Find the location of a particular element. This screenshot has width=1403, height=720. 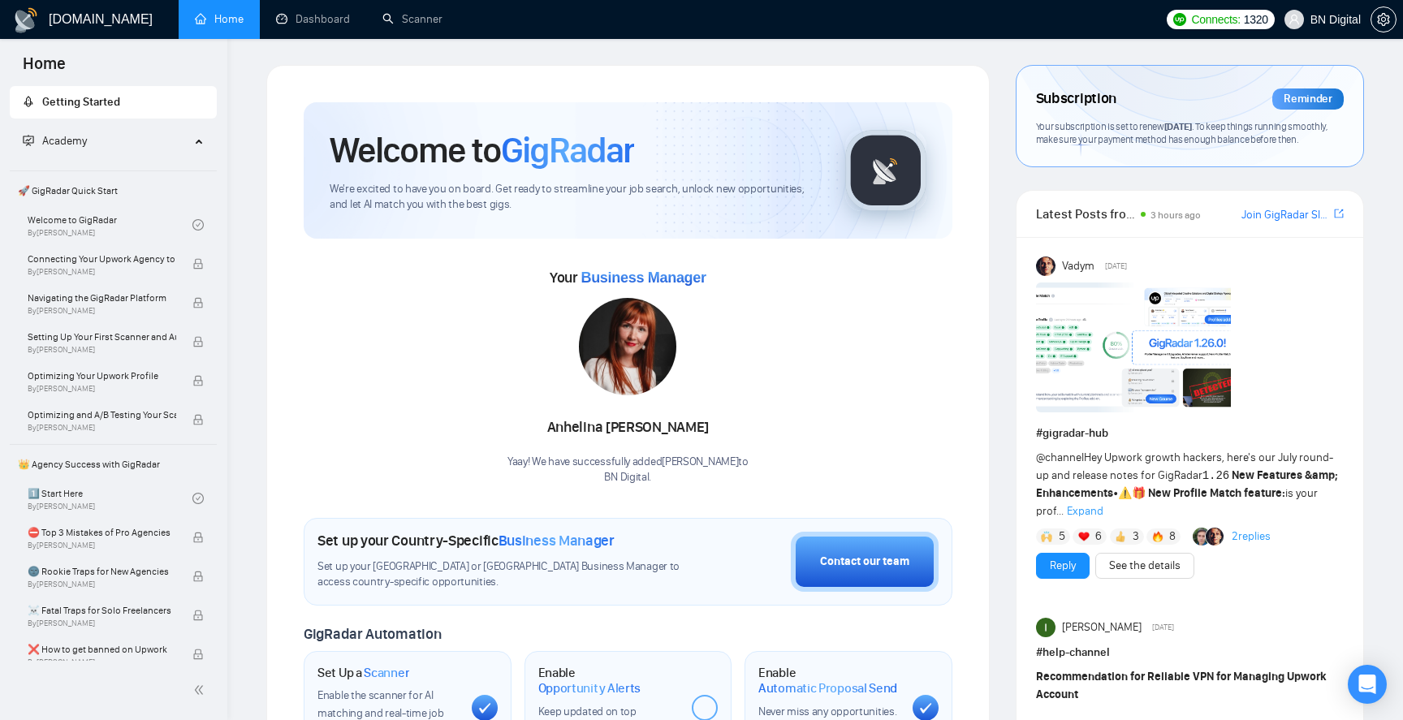

img: upwork-logo.png is located at coordinates (1180, 19).